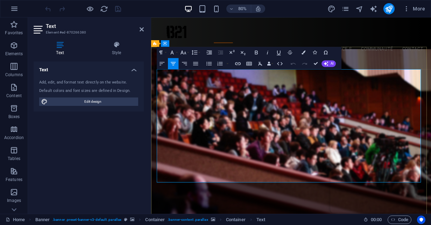  Describe the element at coordinates (279, 52) in the screenshot. I see `button: Underline (Ctrl+U)` at that location.